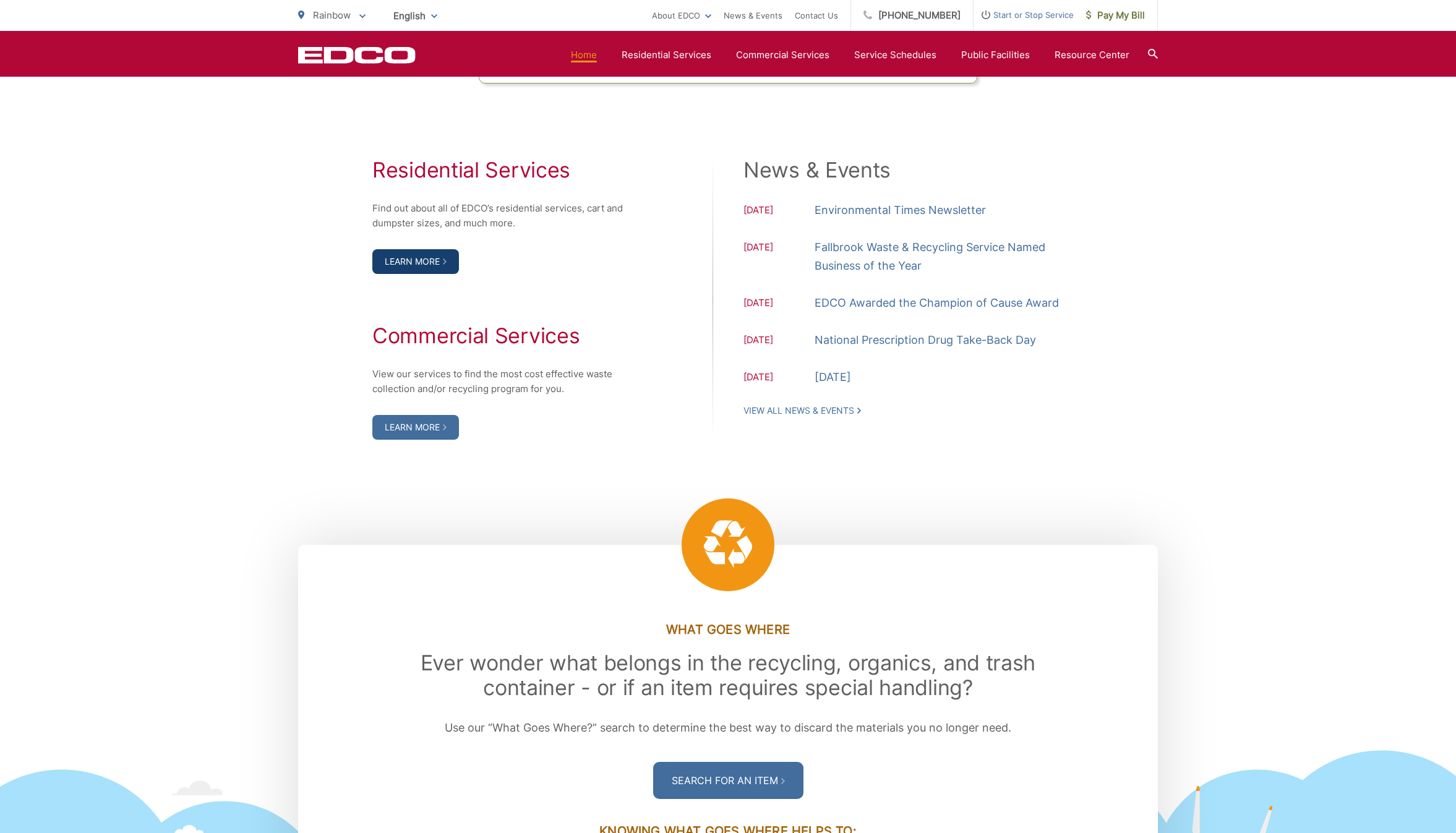 The width and height of the screenshot is (1456, 833). Describe the element at coordinates (817, 15) in the screenshot. I see `a: Contact Us` at that location.